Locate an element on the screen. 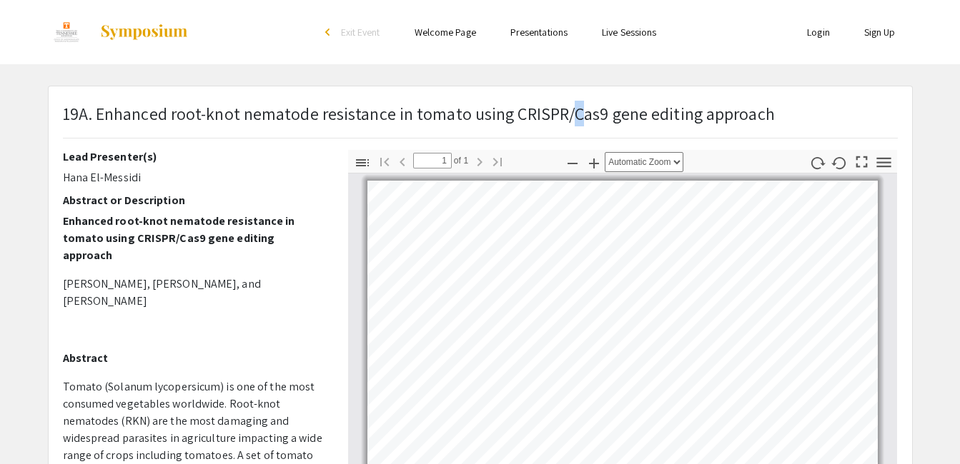 This screenshot has width=960, height=464. span: Exit Event is located at coordinates (360, 32).